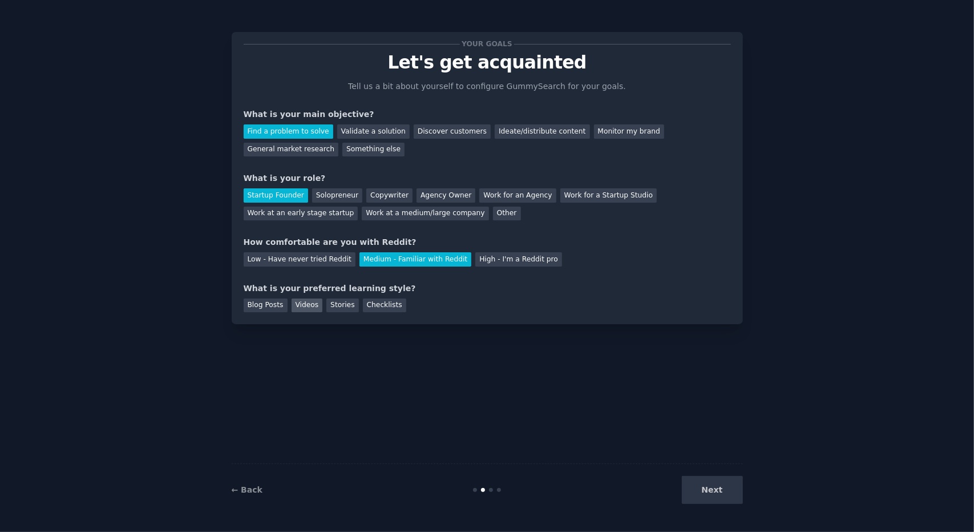 This screenshot has width=974, height=532. Describe the element at coordinates (542, 131) in the screenshot. I see `div: Ideate/distribute content` at that location.